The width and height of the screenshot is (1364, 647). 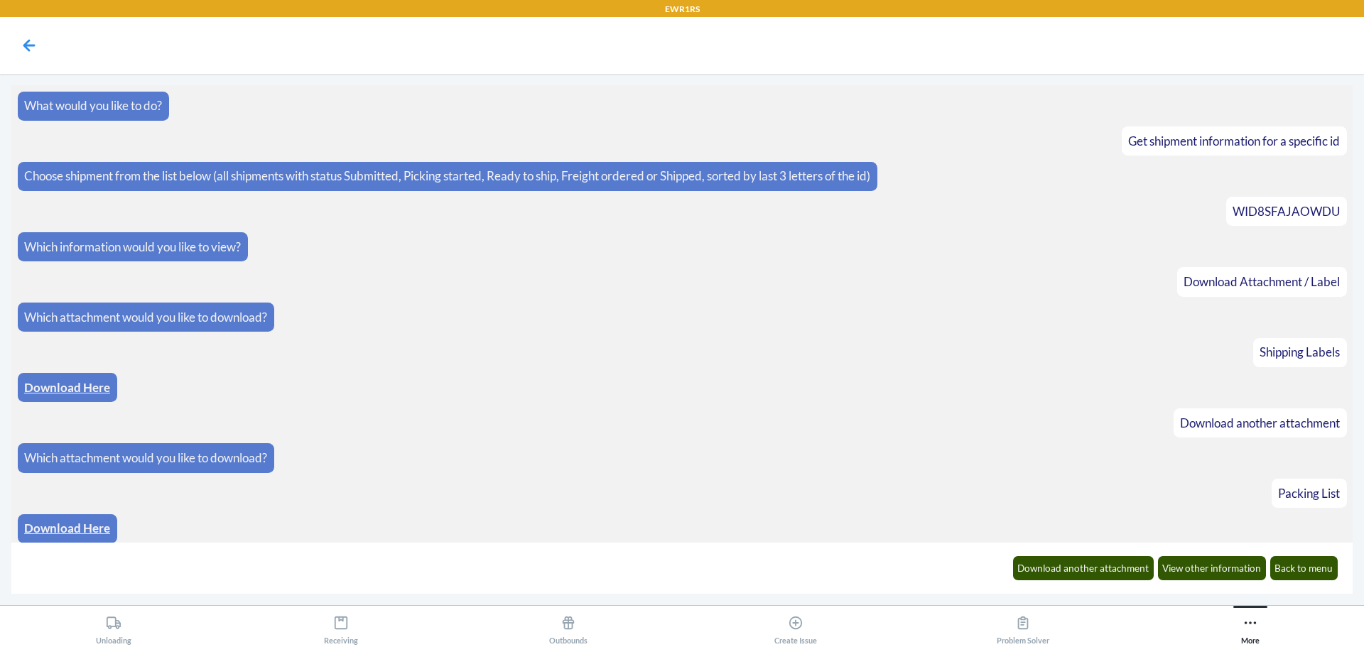 What do you see at coordinates (1286, 211) in the screenshot?
I see `span: WID8SFAJAOWDU` at bounding box center [1286, 211].